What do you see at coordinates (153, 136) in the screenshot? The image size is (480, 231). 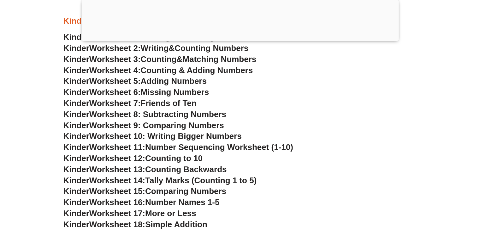 I see `a: KinderWorksheet 10: Writing Bigger Numbers` at bounding box center [153, 136].